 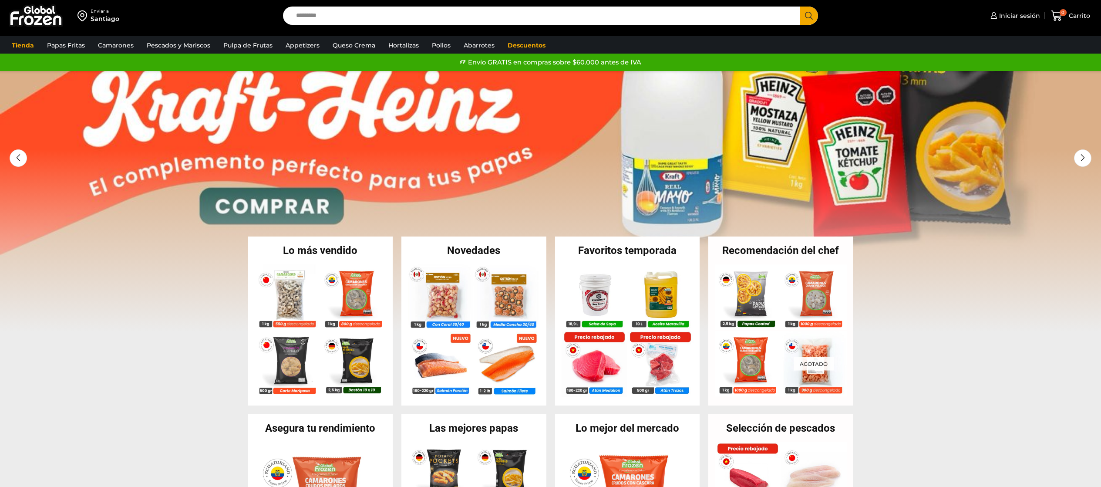 What do you see at coordinates (1082, 158) in the screenshot?
I see `div: Next slide` at bounding box center [1082, 158].